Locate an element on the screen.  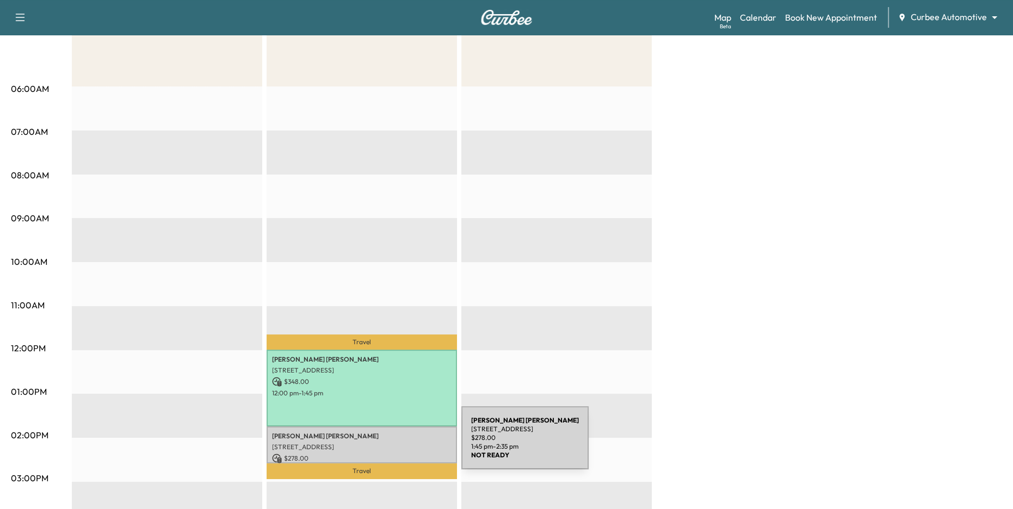
p: 02:00PM is located at coordinates (29, 435).